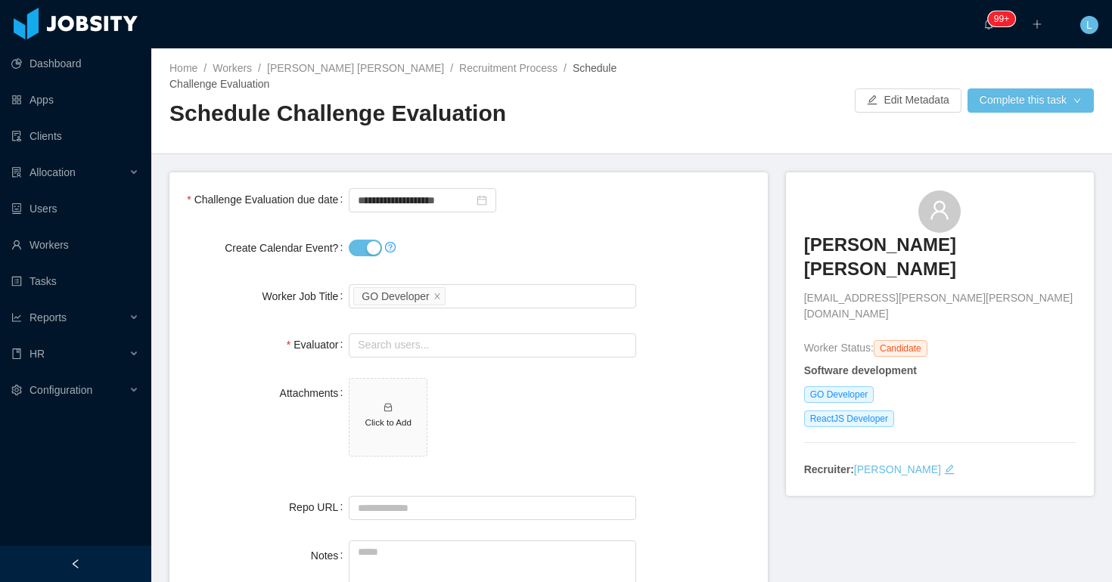 The width and height of the screenshot is (1112, 582). What do you see at coordinates (949, 470) in the screenshot?
I see `i: icon: edit` at bounding box center [949, 470].